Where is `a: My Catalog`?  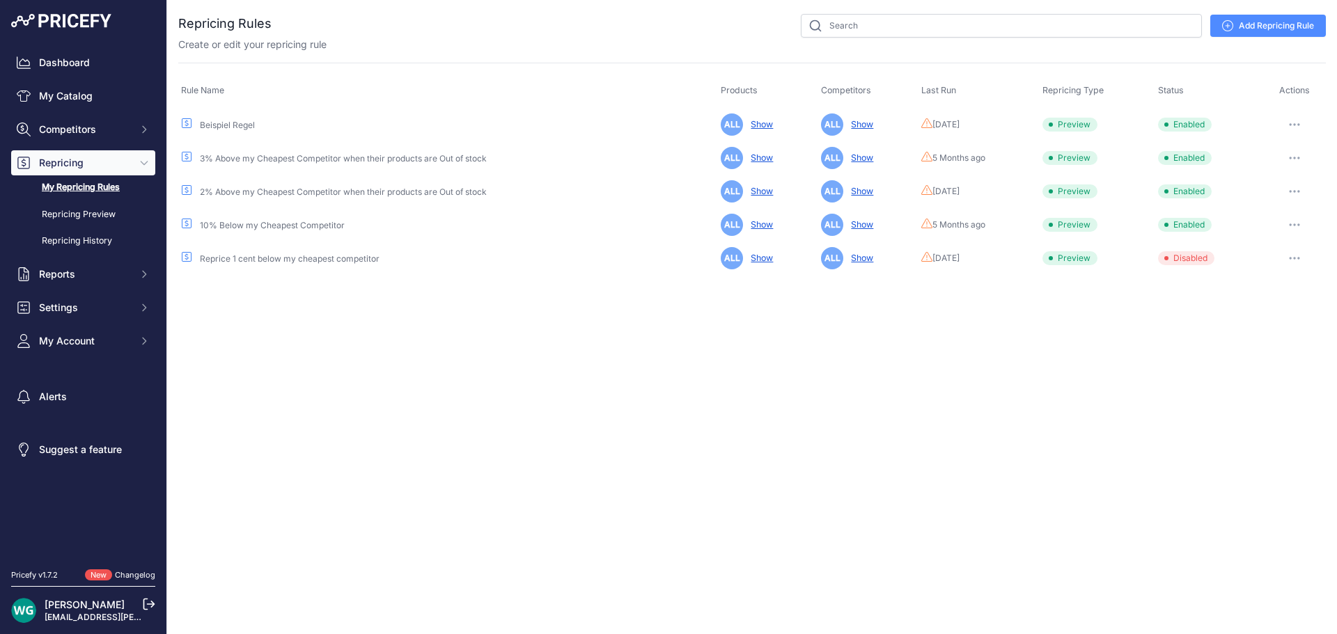 a: My Catalog is located at coordinates (83, 96).